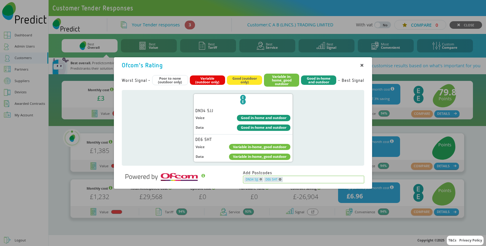  What do you see at coordinates (252, 180) in the screenshot?
I see `span: DN34 5JJ` at bounding box center [252, 180].